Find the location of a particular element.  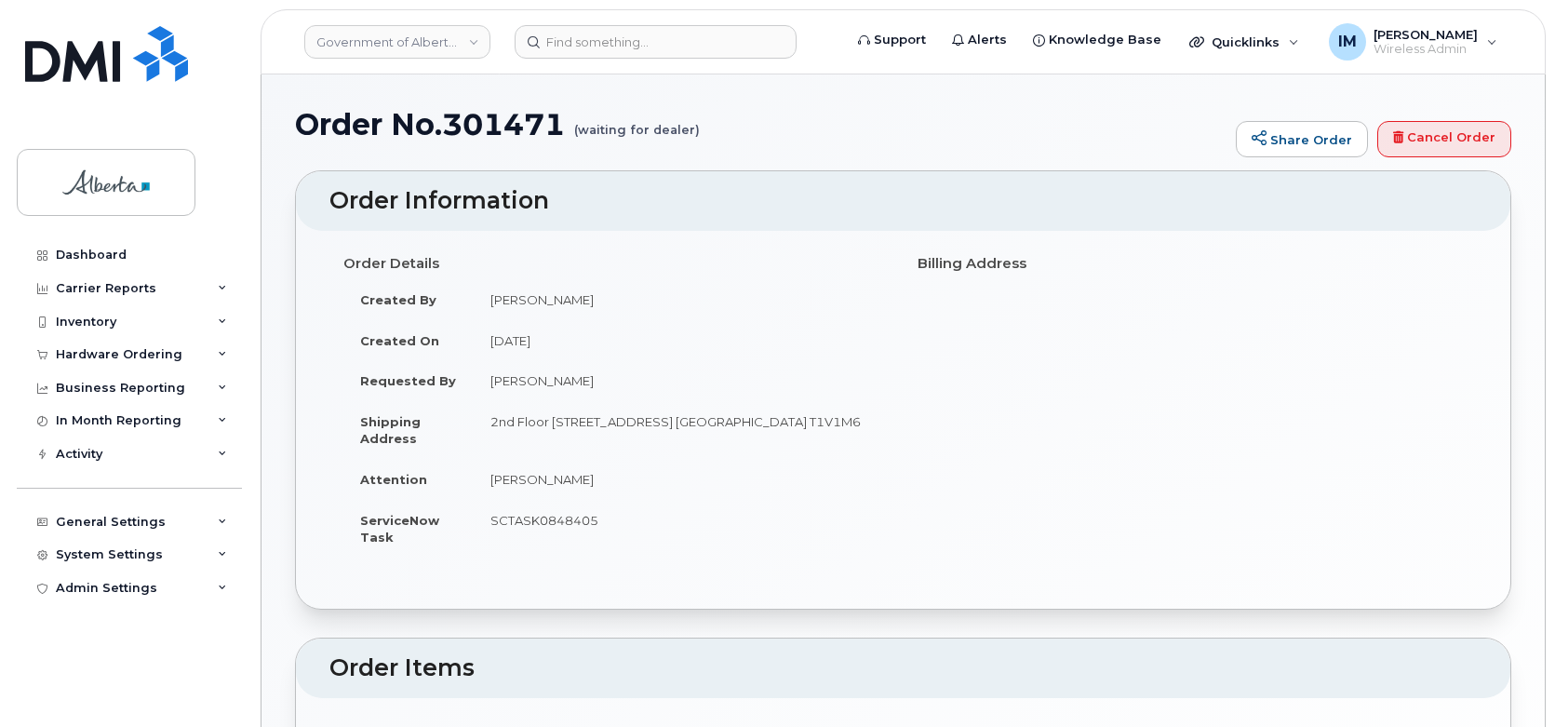

strong: Created By is located at coordinates (398, 300).